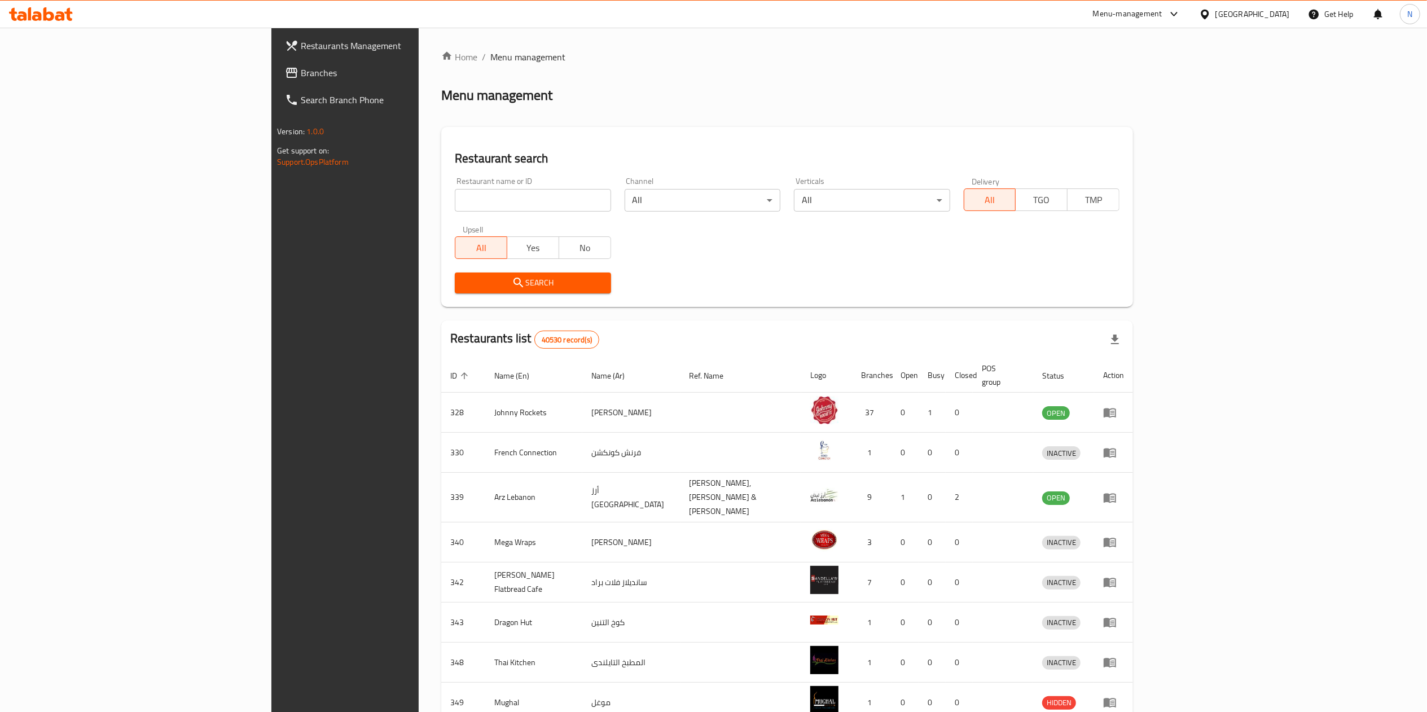 This screenshot has width=1427, height=712. I want to click on img: Arz Lebanon, so click(825, 496).